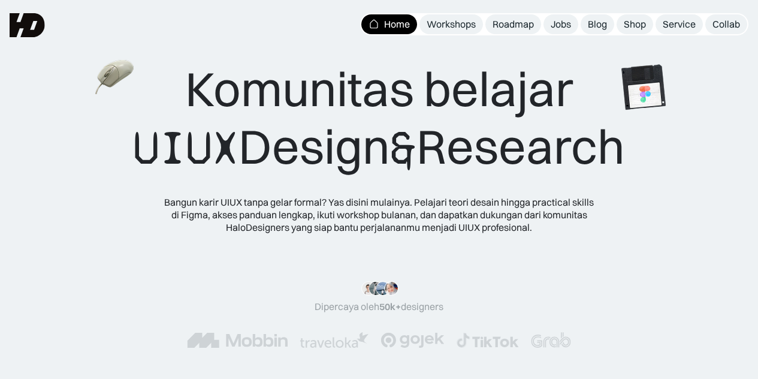  What do you see at coordinates (379, 118) in the screenshot?
I see `div: Komunitas belajar Design Research` at bounding box center [379, 118].